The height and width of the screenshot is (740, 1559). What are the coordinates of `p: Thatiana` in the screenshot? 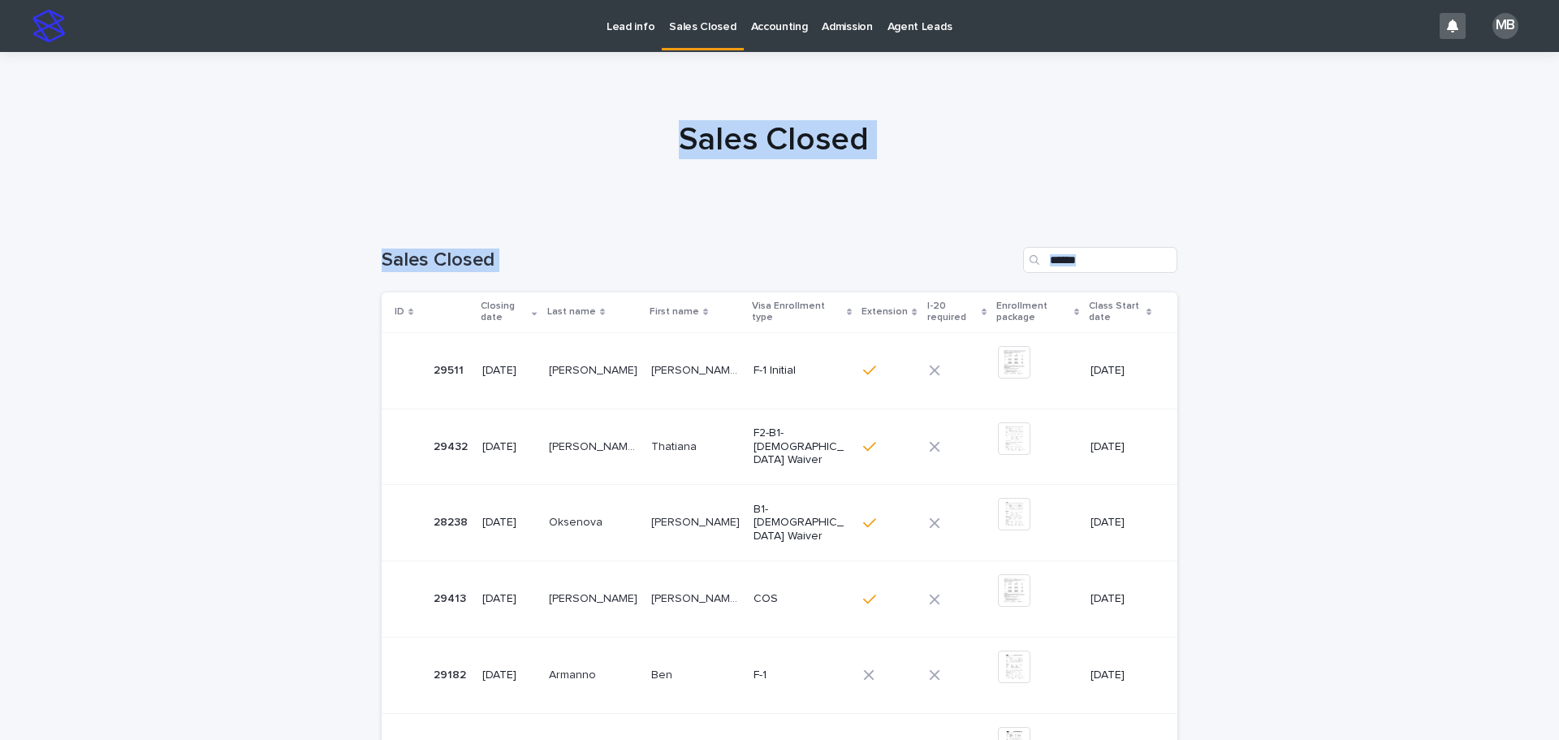 It's located at (676, 445).